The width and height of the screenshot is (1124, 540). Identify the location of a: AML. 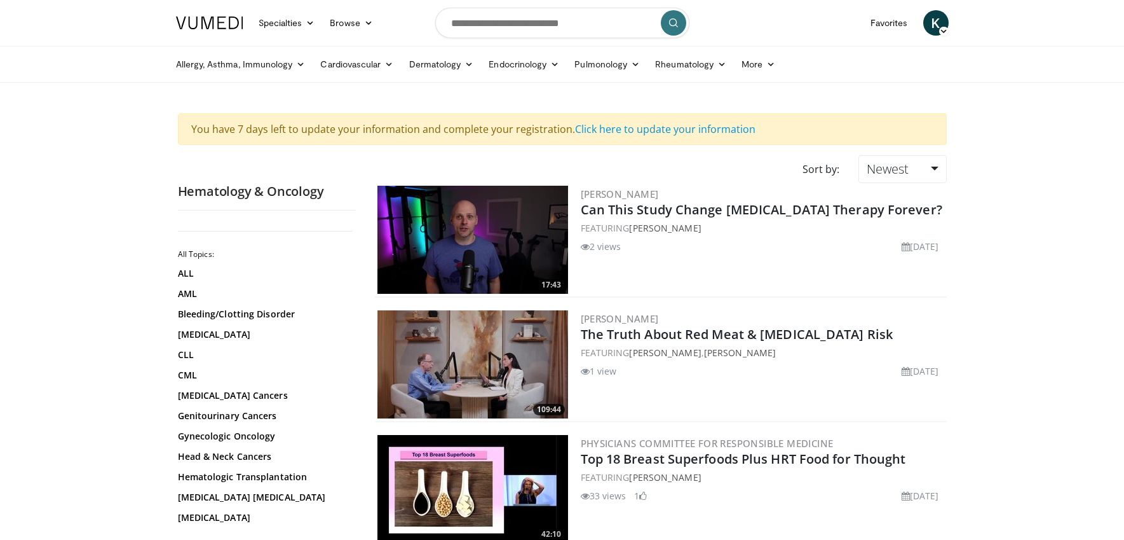
(264, 294).